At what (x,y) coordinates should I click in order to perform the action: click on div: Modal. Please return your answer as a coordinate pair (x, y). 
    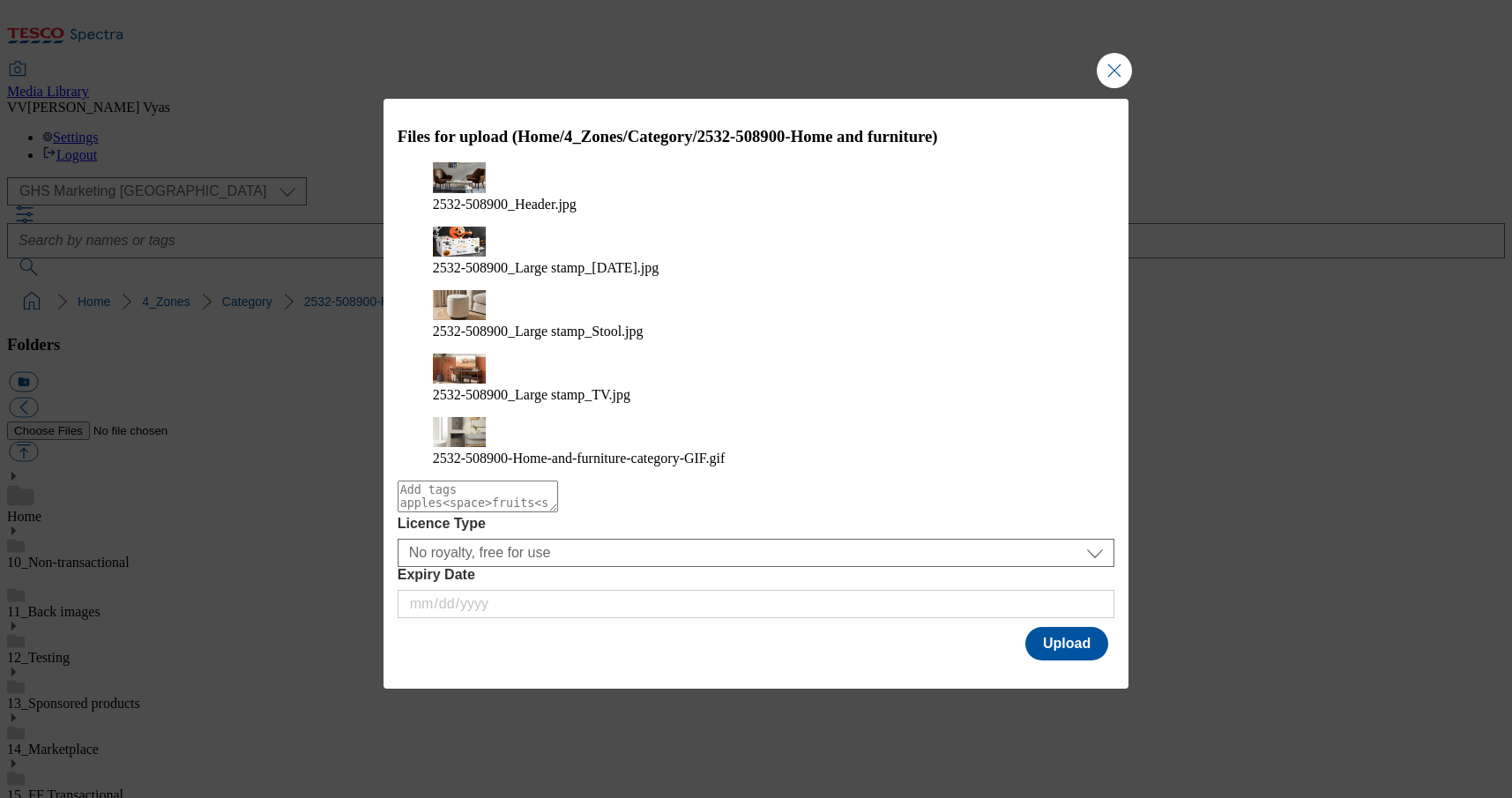
    Looking at the image, I should click on (757, 394).